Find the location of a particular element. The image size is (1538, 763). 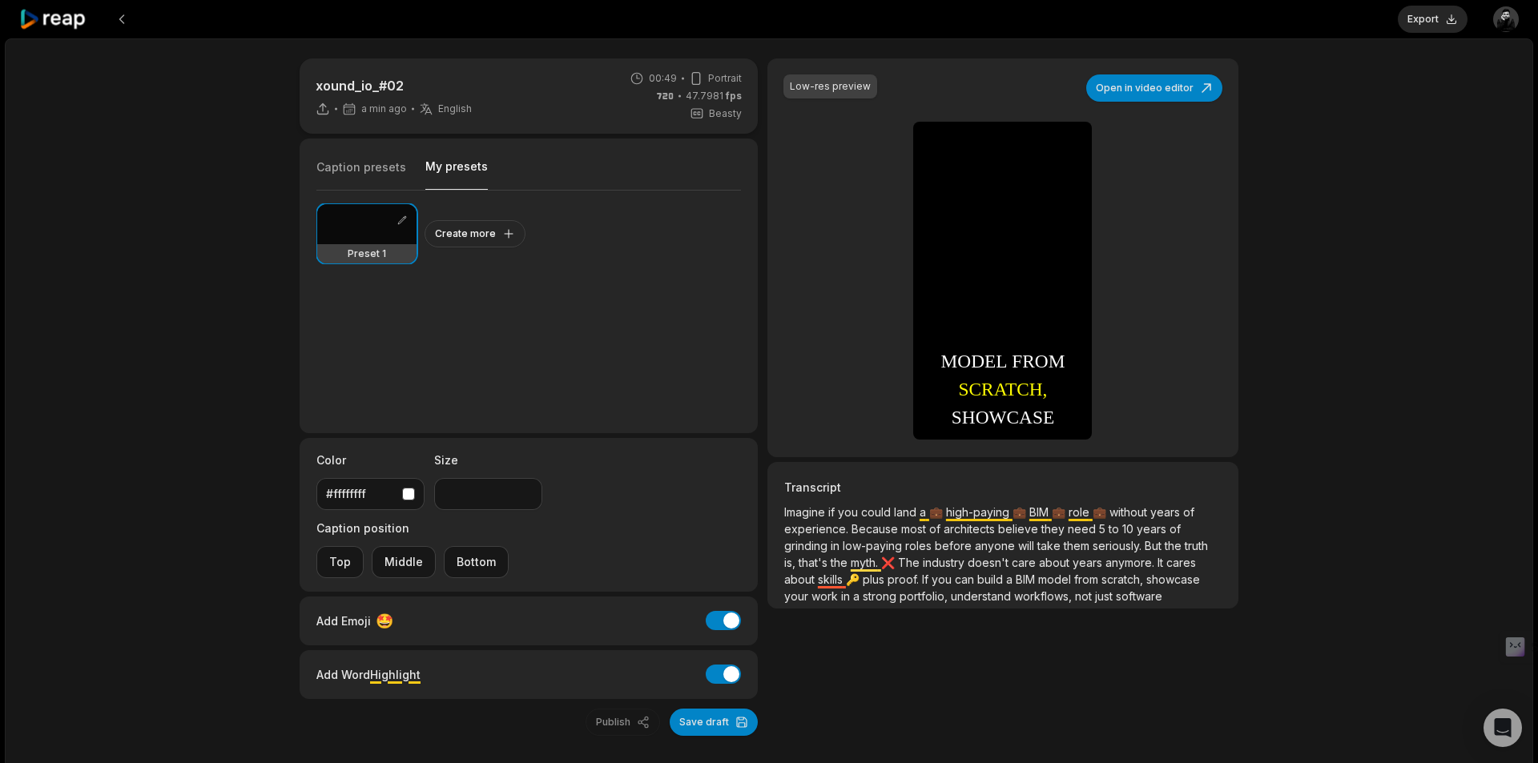

span: without is located at coordinates (1129, 512).